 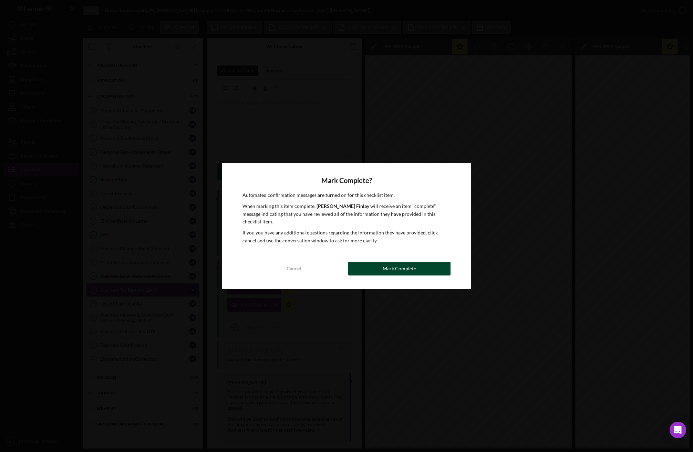 What do you see at coordinates (399, 268) in the screenshot?
I see `div: Mark Complete` at bounding box center [399, 268].